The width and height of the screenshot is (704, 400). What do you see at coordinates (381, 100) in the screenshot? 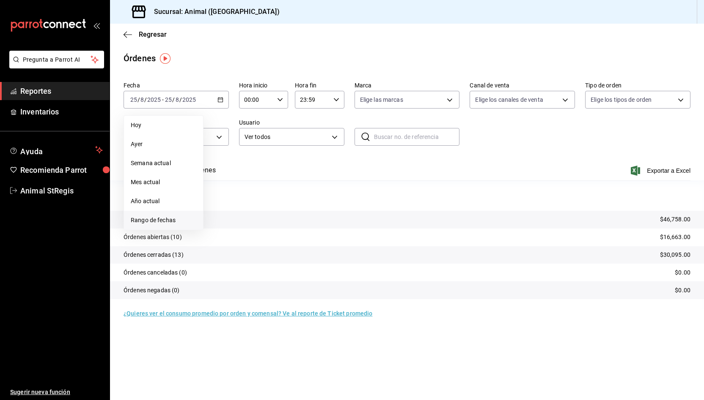
I see `span: Elige las marcas` at bounding box center [381, 100].